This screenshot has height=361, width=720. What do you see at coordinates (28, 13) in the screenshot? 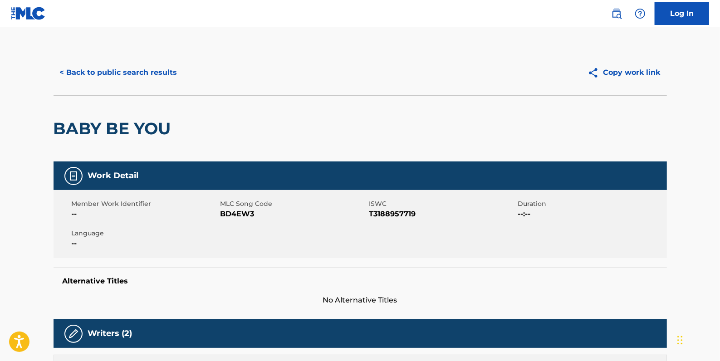
I see `img: MLC Logo` at bounding box center [28, 13].